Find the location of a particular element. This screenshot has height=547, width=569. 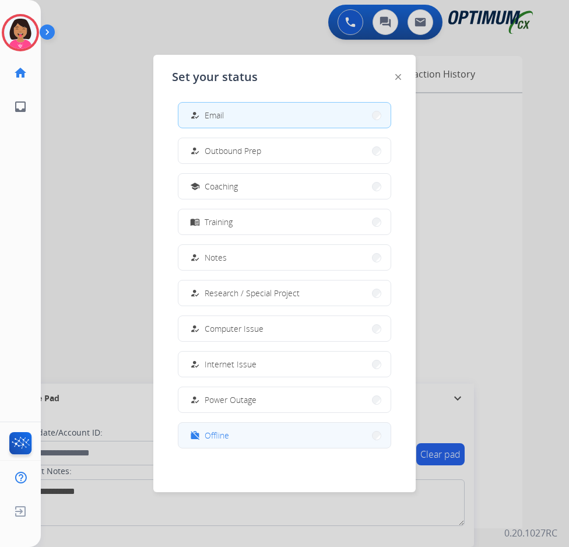

mat-icon: home is located at coordinates (20, 73).